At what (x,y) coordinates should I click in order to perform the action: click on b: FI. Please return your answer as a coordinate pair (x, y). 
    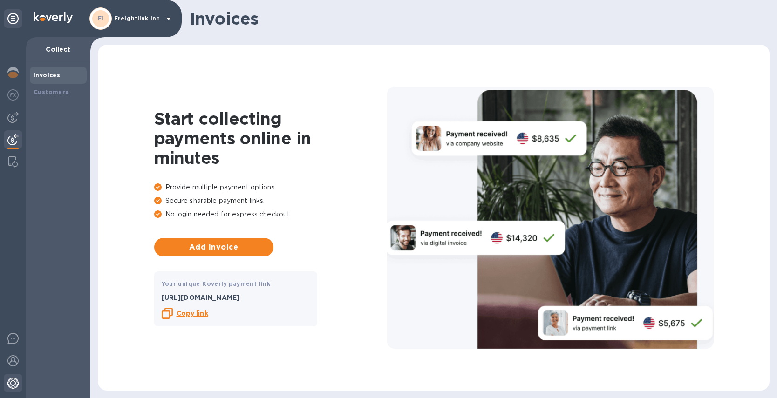
    Looking at the image, I should click on (101, 18).